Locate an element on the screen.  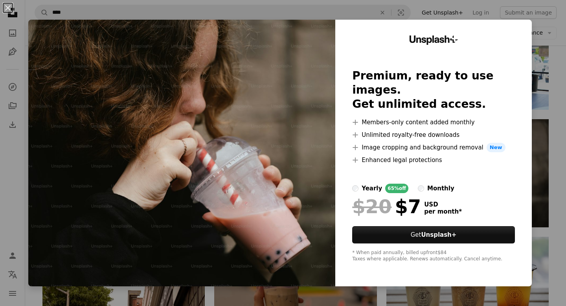
li: Enhanced legal protections is located at coordinates (434, 160).